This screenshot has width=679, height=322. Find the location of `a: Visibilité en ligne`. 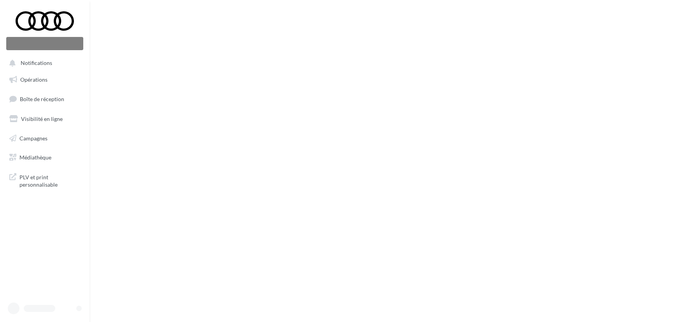

a: Visibilité en ligne is located at coordinates (45, 119).